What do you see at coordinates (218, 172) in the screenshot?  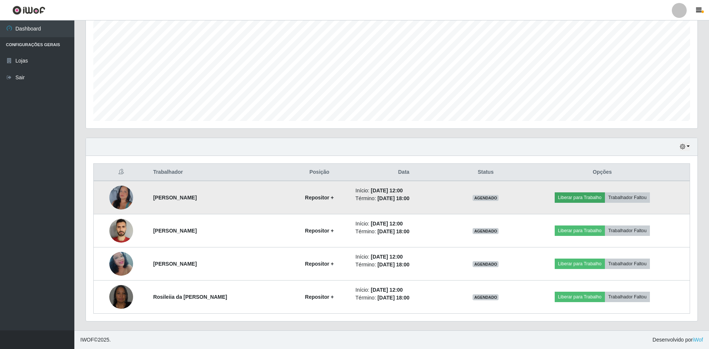 I see `th: Trabalhador` at bounding box center [218, 172].